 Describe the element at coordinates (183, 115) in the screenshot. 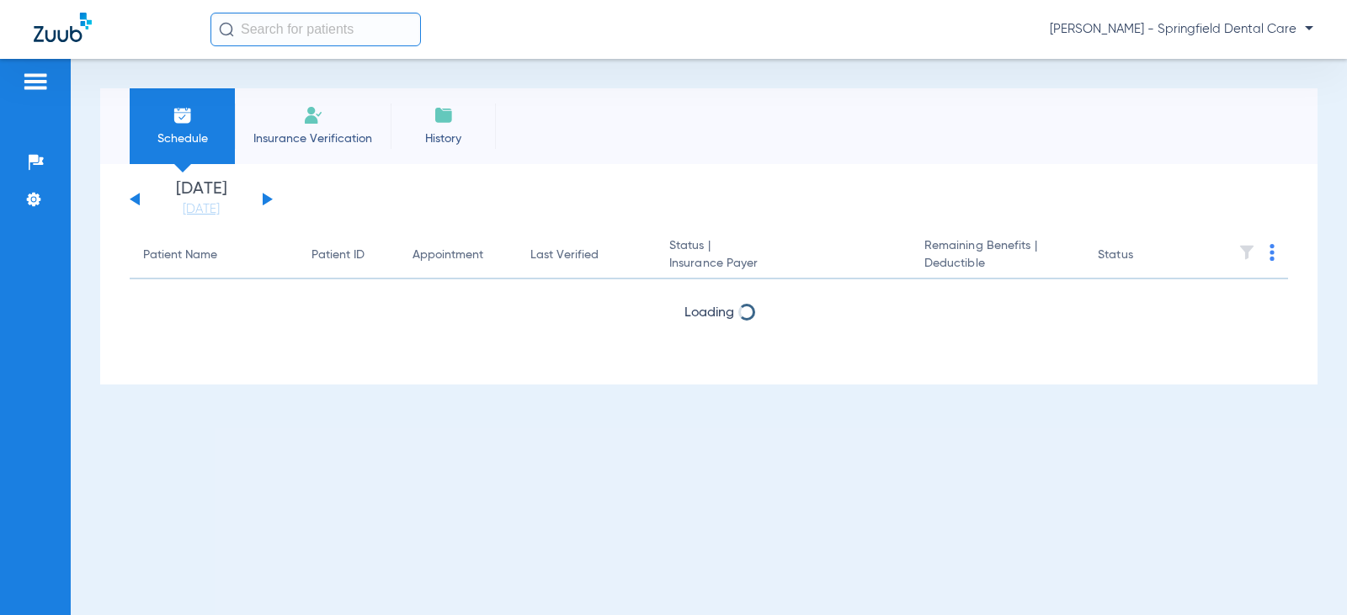

I see `img: Schedule` at that location.